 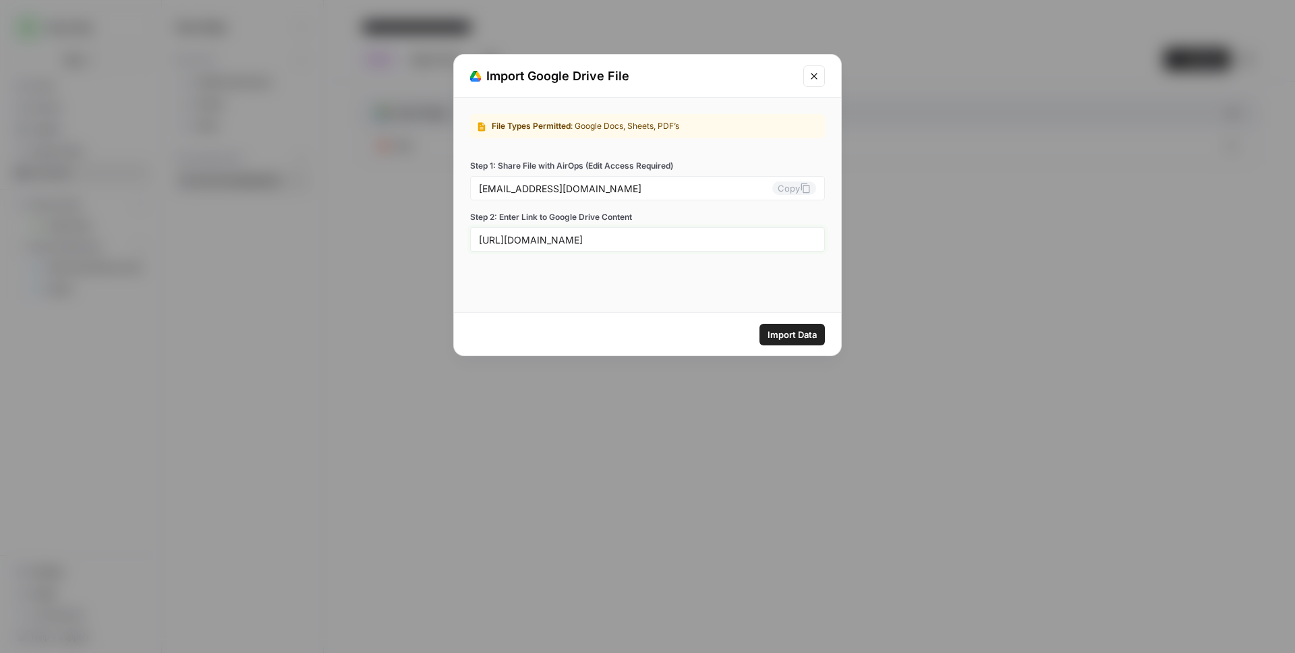 I want to click on span: Import Data, so click(x=792, y=335).